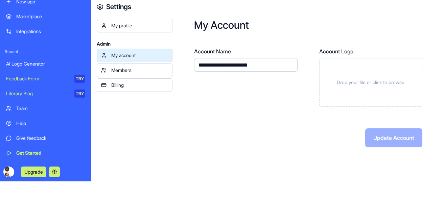 This screenshot has height=203, width=444. I want to click on span: Admin, so click(135, 44).